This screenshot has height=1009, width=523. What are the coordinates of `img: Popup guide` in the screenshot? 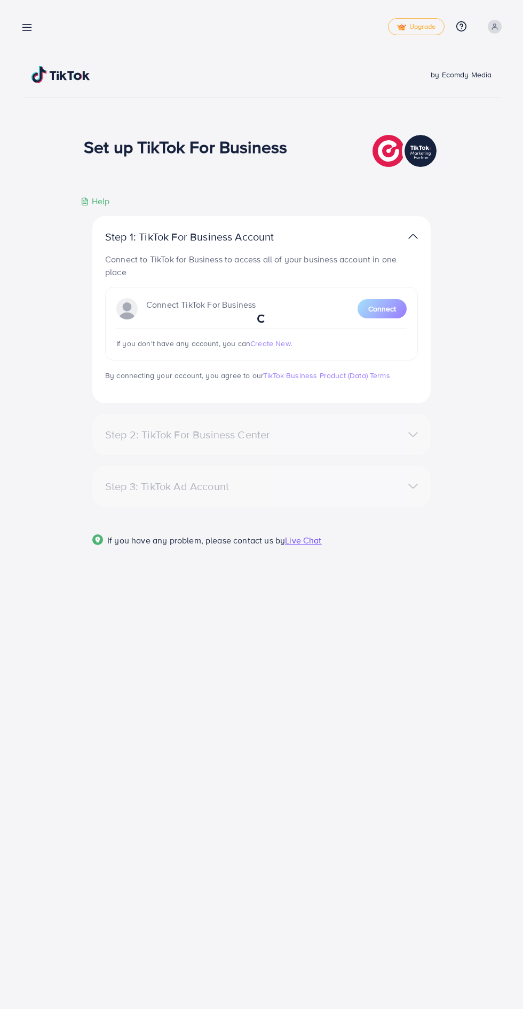 It's located at (98, 540).